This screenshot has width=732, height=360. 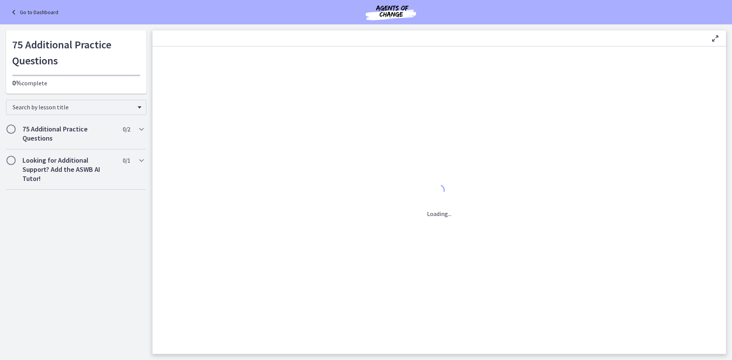 I want to click on h2: Looking for Additional Support? Add the ASWB AI Tutor!, so click(x=69, y=170).